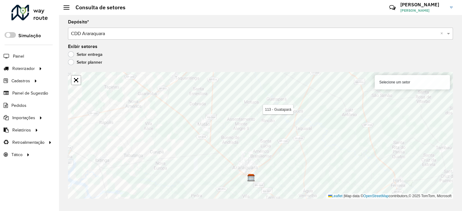 Image resolution: width=462 pixels, height=211 pixels. I want to click on label: Setor entrega, so click(85, 54).